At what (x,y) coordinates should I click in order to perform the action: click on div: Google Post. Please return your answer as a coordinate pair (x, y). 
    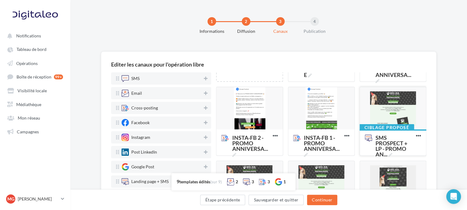
    Looking at the image, I should click on (143, 166).